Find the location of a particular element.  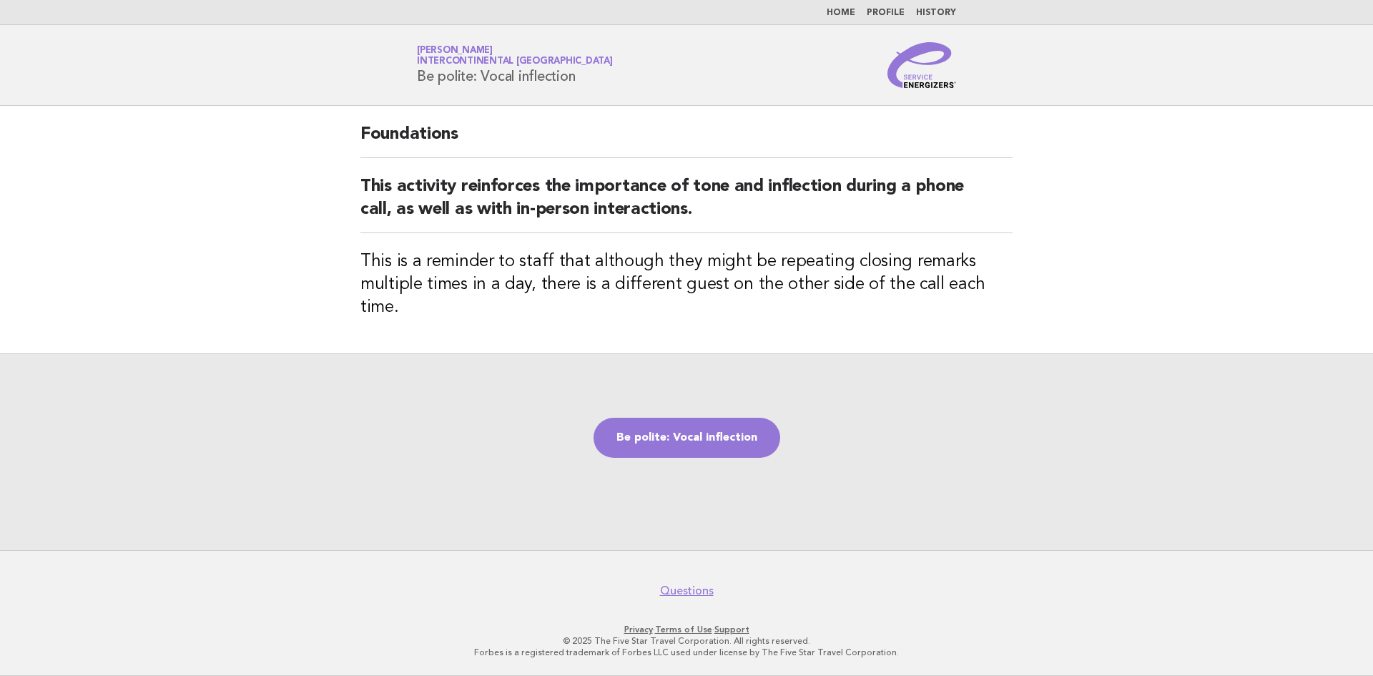

h2: This activity reinforces the importance of tone and inflection during a phone call, as well as wi... is located at coordinates (686, 204).